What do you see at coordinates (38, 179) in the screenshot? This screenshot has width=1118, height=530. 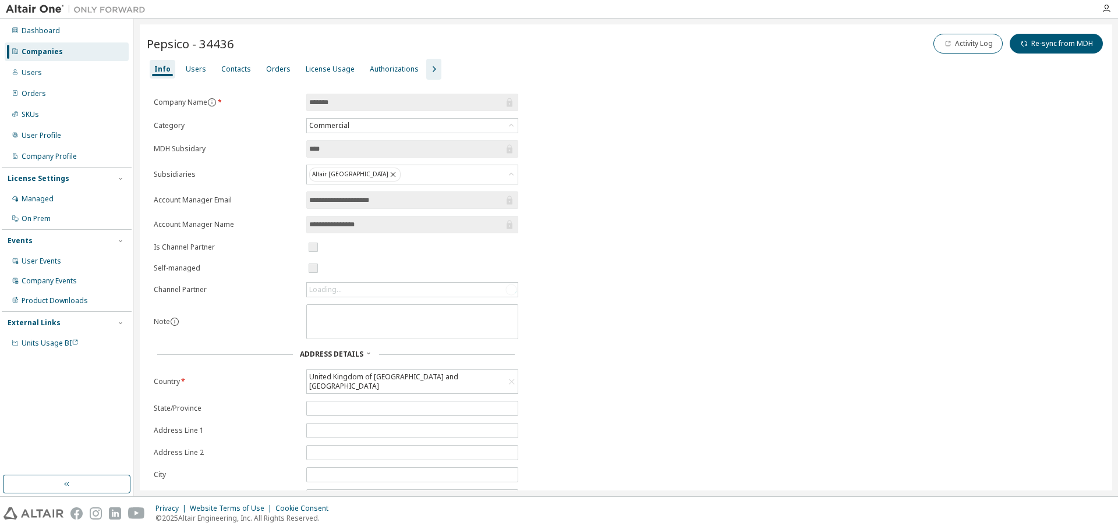 I see `div: License Settings` at bounding box center [38, 179].